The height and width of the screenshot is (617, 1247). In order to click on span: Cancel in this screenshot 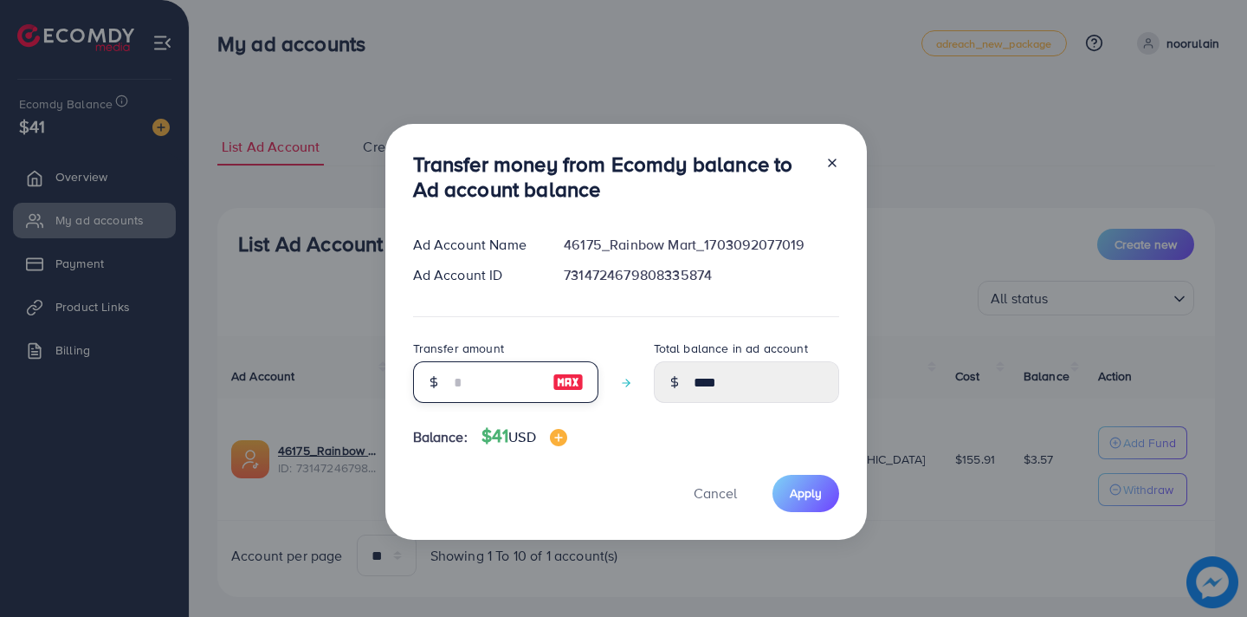, I will do `click(715, 493)`.